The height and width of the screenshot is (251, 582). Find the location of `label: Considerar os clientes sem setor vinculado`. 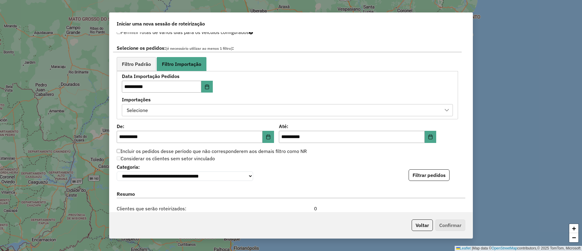

label: Considerar os clientes sem setor vinculado is located at coordinates (166, 158).